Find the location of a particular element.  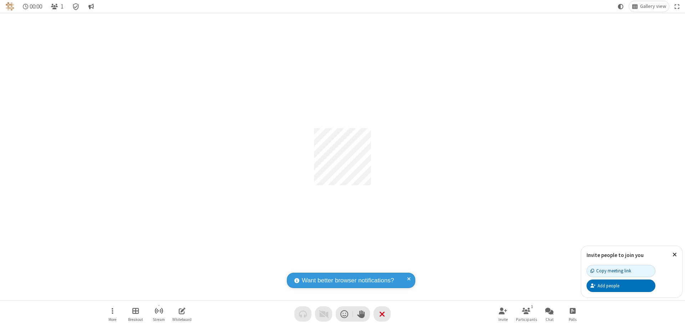

span: Polls is located at coordinates (573, 319).